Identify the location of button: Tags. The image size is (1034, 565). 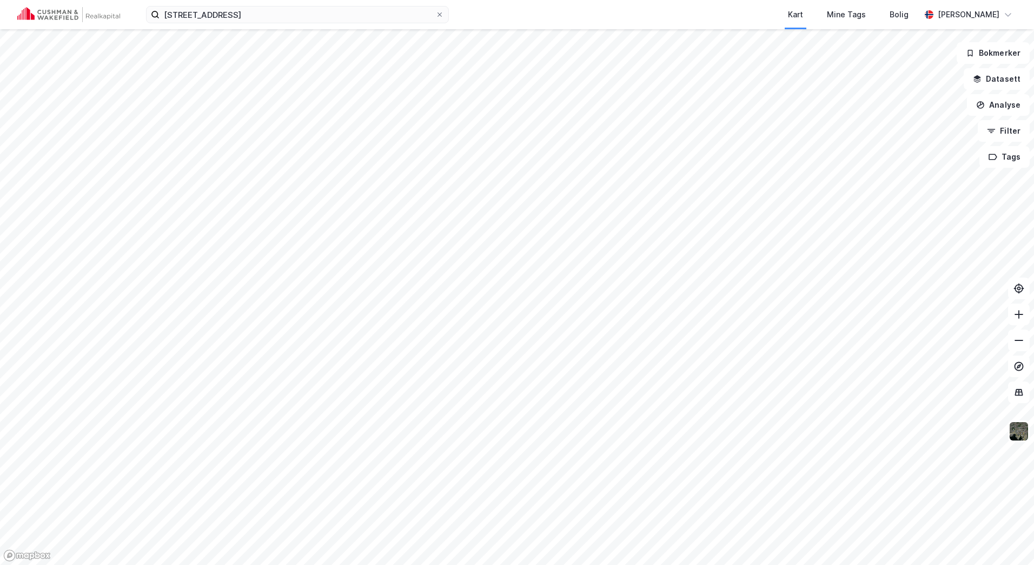
(1005, 157).